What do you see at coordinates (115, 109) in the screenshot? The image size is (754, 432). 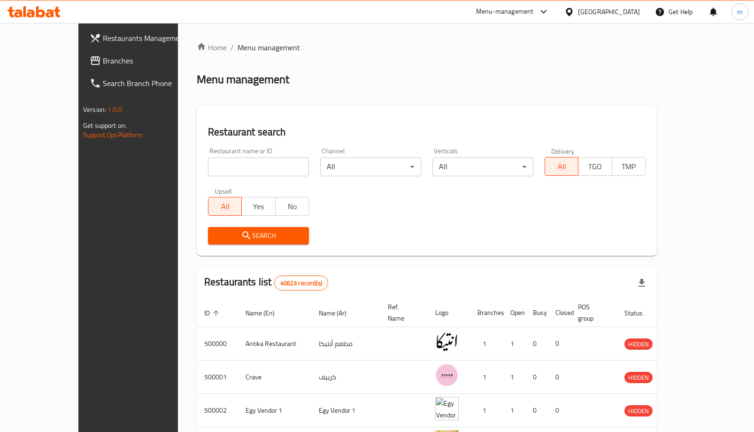 I see `span: 1.0.0` at bounding box center [115, 109].